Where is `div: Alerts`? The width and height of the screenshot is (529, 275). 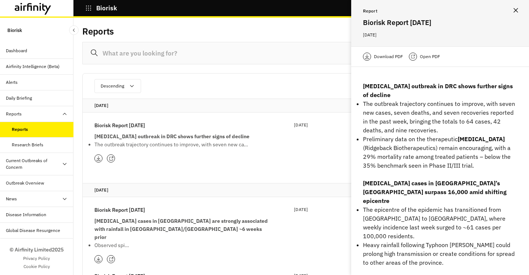 div: Alerts is located at coordinates (12, 82).